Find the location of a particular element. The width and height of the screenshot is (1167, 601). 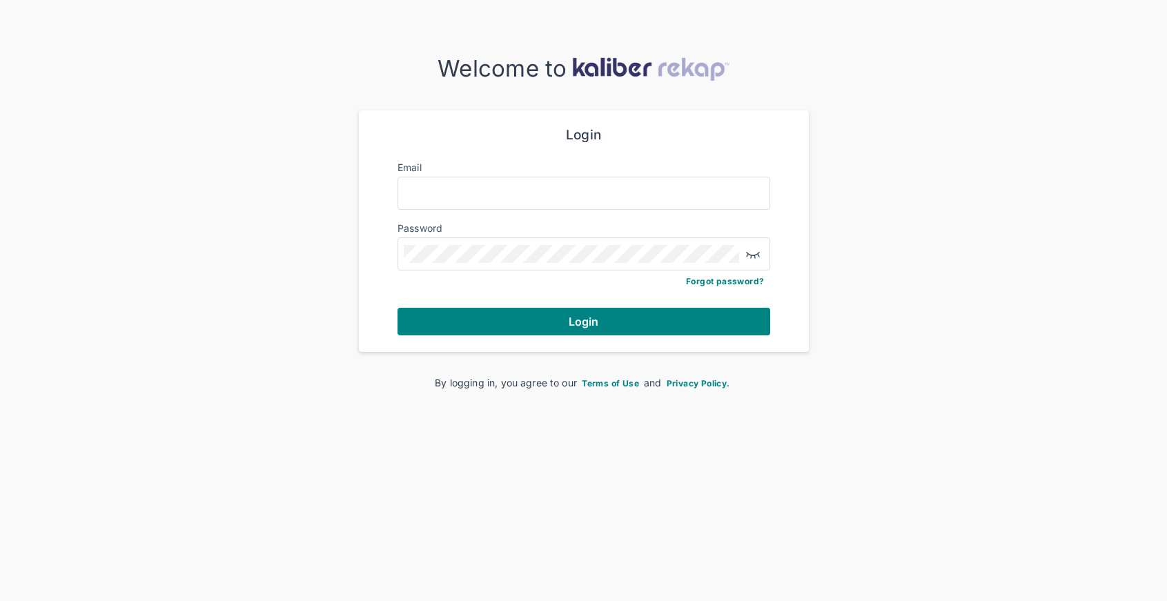

span: Login is located at coordinates (584, 322).